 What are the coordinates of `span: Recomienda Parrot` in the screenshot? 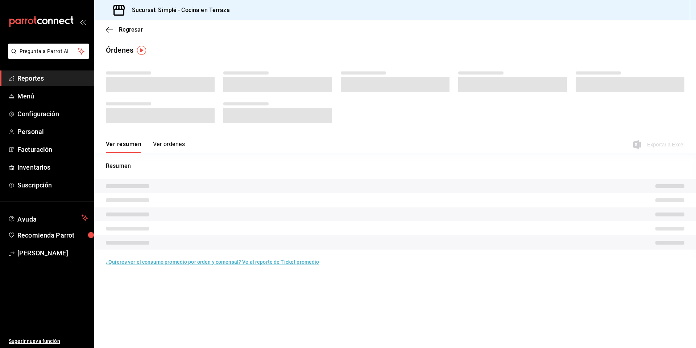 It's located at (53, 235).